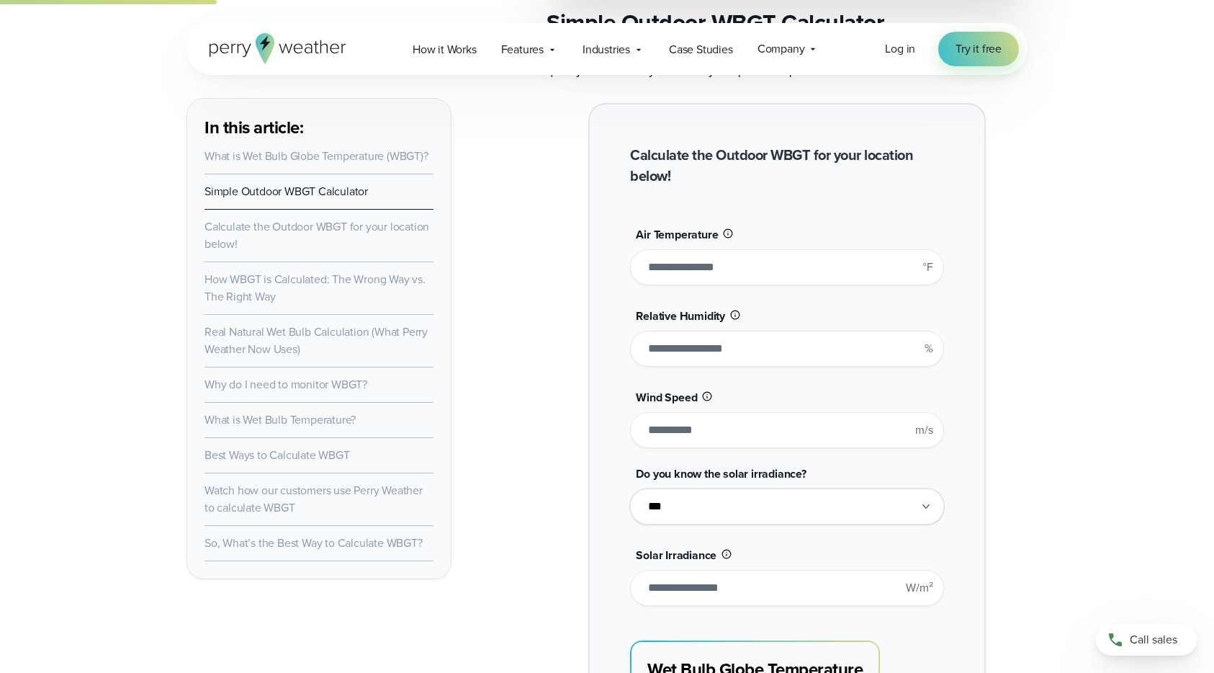 The height and width of the screenshot is (673, 1214). I want to click on h2: Simple Outdoor WBGT Calculator, so click(787, 22).